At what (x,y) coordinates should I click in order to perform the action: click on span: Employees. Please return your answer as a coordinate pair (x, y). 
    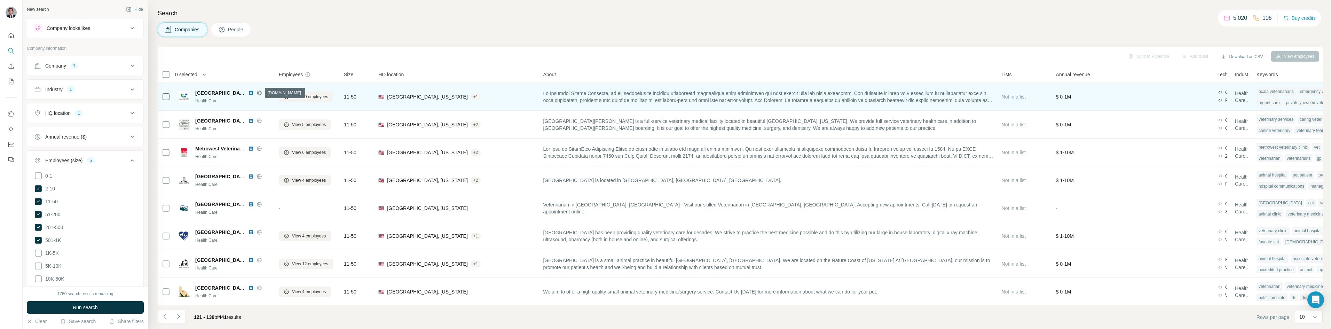
    Looking at the image, I should click on (291, 74).